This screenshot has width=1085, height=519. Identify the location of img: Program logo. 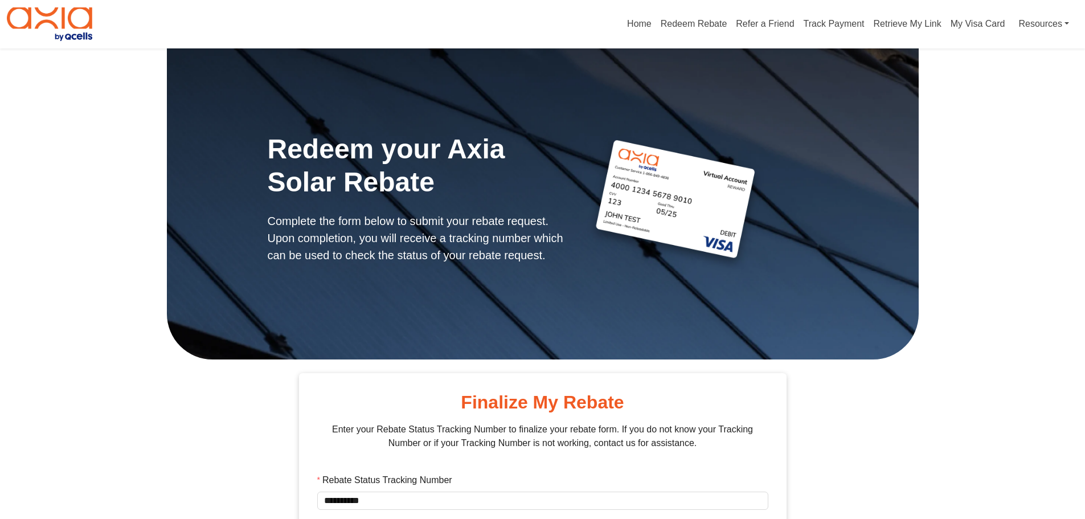
(50, 24).